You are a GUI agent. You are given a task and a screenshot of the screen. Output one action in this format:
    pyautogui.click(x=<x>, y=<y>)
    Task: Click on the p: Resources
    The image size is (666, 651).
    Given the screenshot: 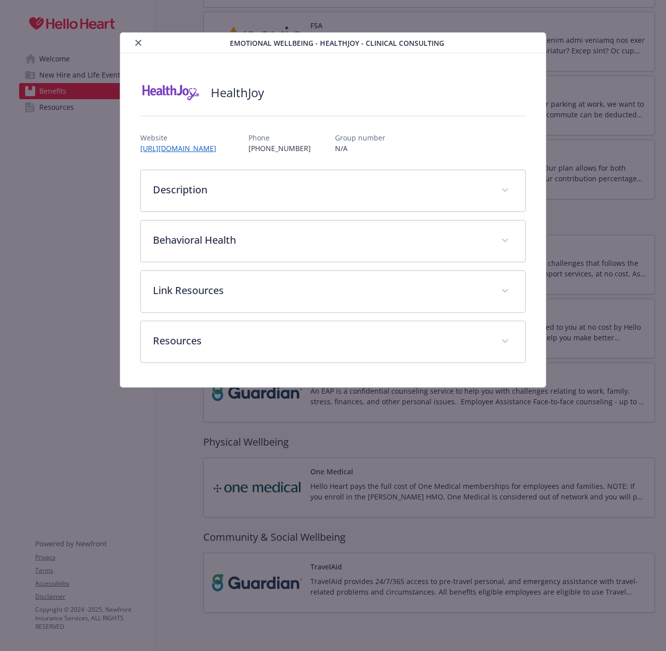 What is the action you would take?
    pyautogui.click(x=321, y=341)
    